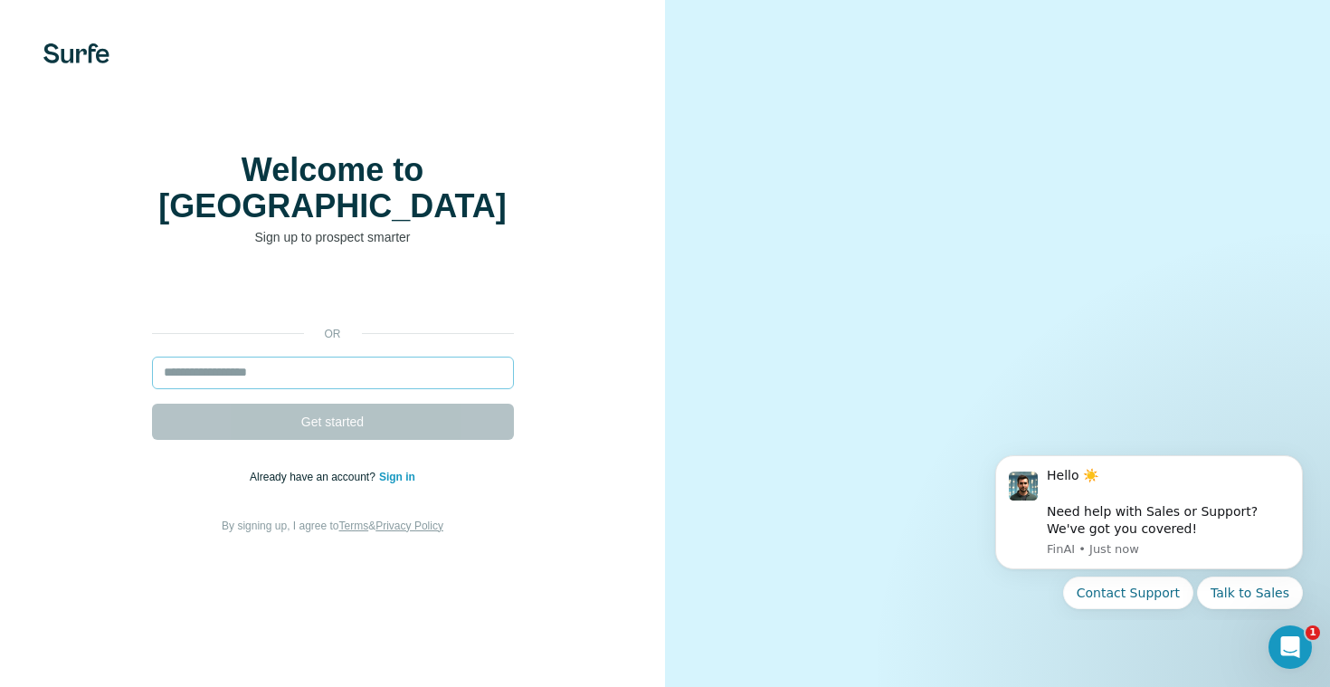  I want to click on div: message notification from FinAI, Just now. Hello ☀️ ​ Need help with Sales or Support? We've got ..., so click(181, 73).